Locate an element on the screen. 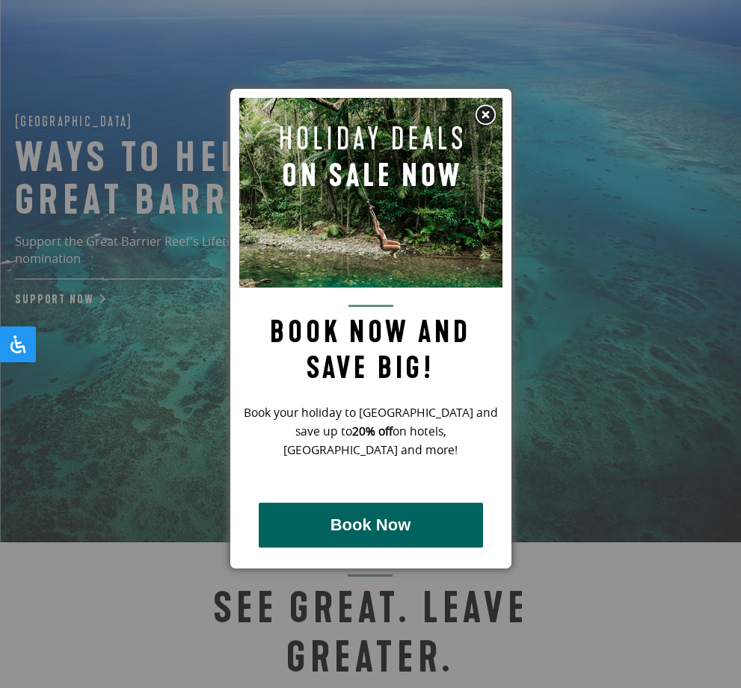  img: Close is located at coordinates (485, 115).